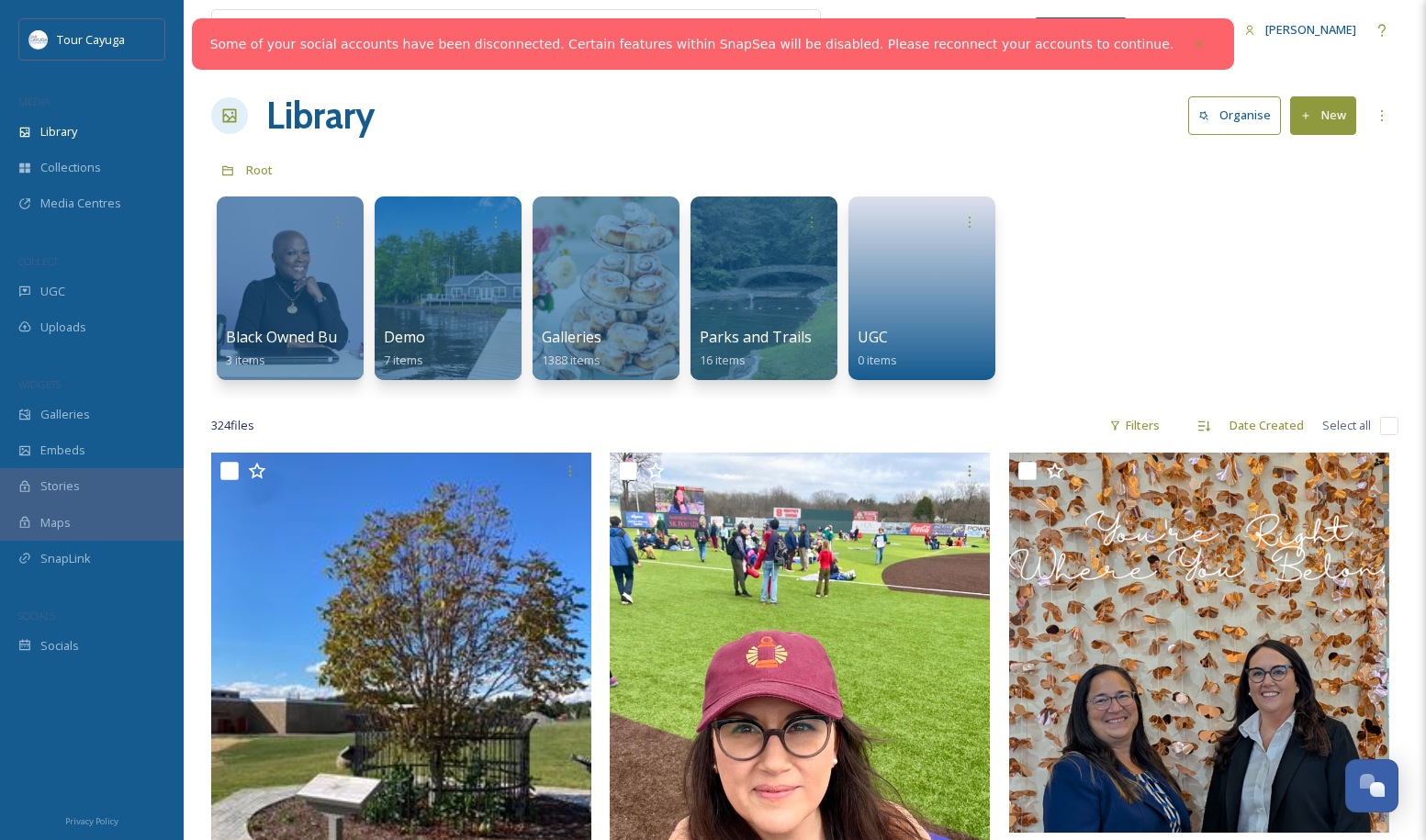 The width and height of the screenshot is (1426, 840). Describe the element at coordinates (259, 170) in the screenshot. I see `a: Root` at that location.